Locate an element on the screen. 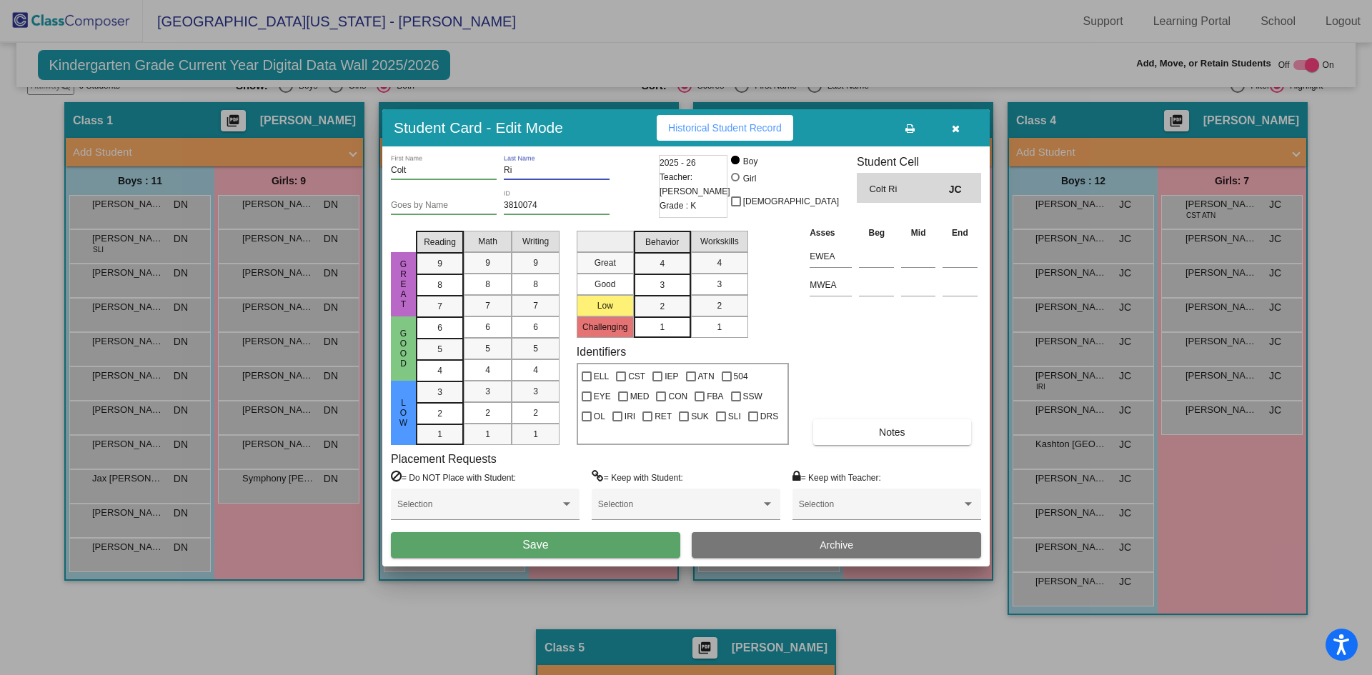 Image resolution: width=1372 pixels, height=675 pixels. th: Beg is located at coordinates (876, 233).